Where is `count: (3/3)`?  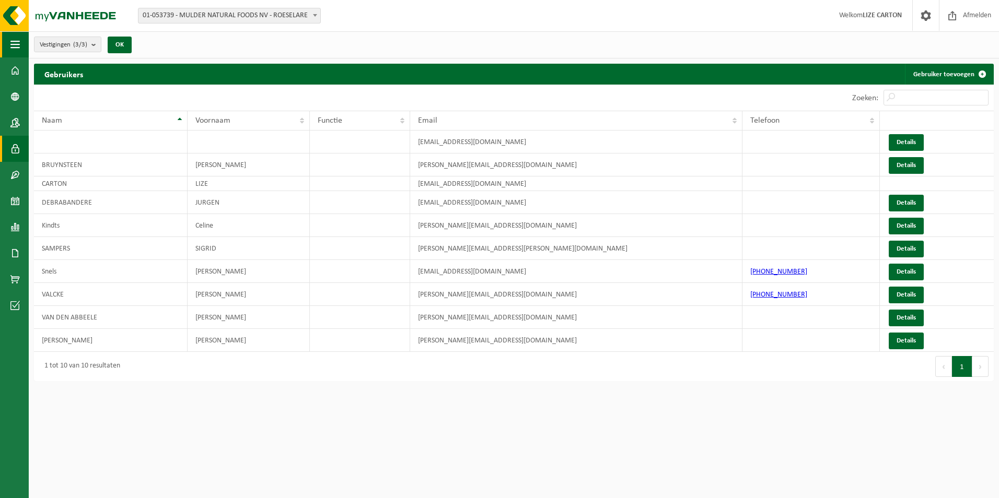 count: (3/3) is located at coordinates (80, 44).